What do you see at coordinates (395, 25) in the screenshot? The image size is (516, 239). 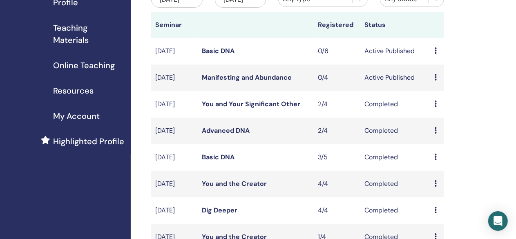 I see `th: Status` at bounding box center [395, 25].